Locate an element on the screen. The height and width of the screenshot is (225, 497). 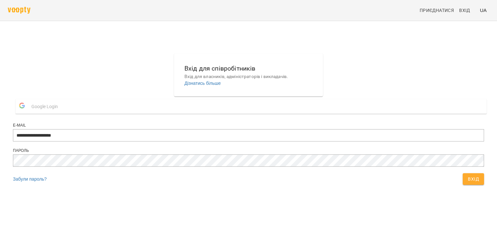
a: Забули пароль? is located at coordinates (30, 179).